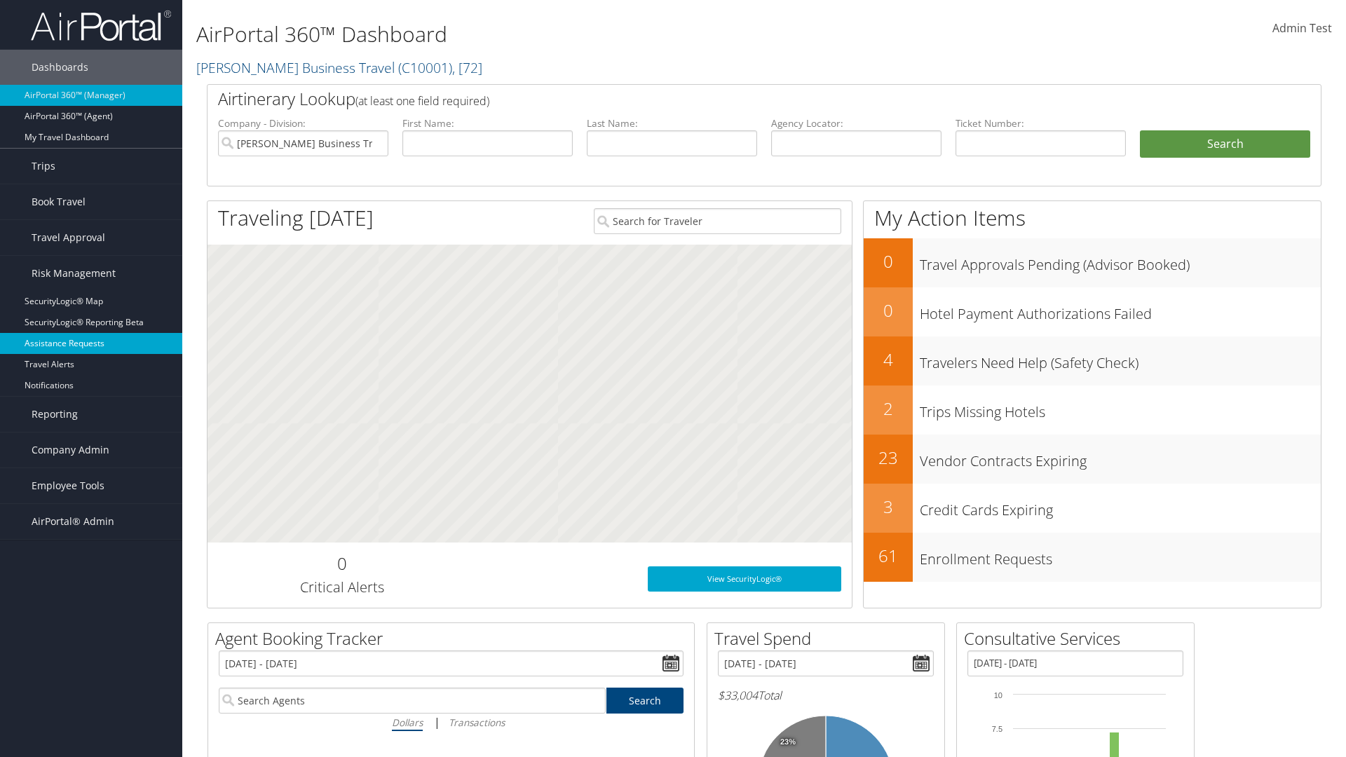 This screenshot has width=1346, height=757. What do you see at coordinates (1079, 639) in the screenshot?
I see `h2: Consultative Services` at bounding box center [1079, 639].